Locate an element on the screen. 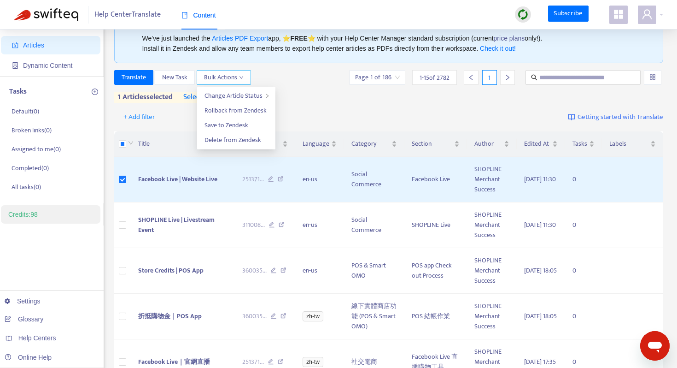 This screenshot has height=368, width=677. p: Tasks is located at coordinates (18, 92).